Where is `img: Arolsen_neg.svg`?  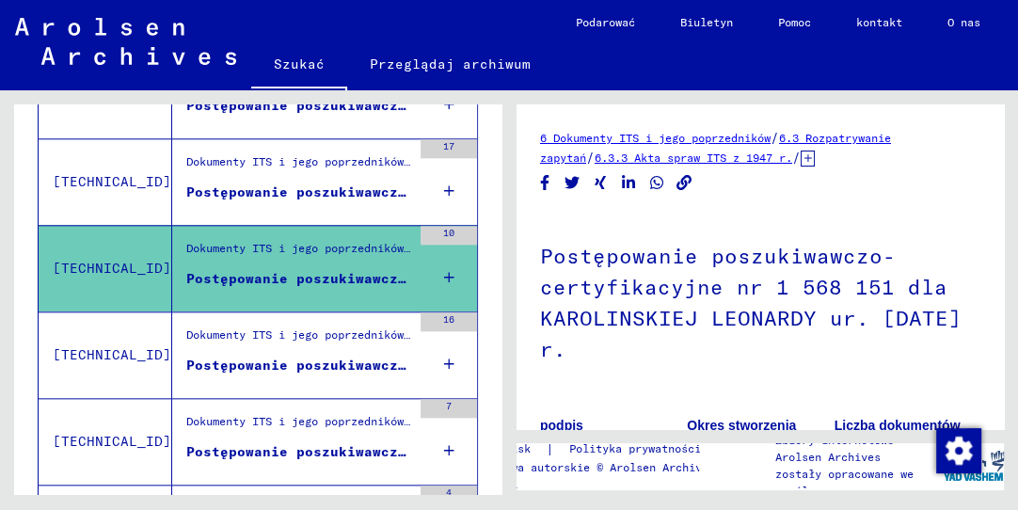 img: Arolsen_neg.svg is located at coordinates (125, 41).